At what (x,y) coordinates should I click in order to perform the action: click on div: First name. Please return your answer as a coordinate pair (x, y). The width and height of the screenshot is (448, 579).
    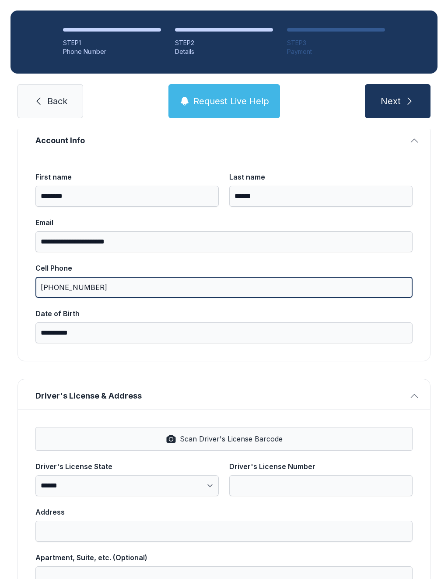
    Looking at the image, I should click on (127, 177).